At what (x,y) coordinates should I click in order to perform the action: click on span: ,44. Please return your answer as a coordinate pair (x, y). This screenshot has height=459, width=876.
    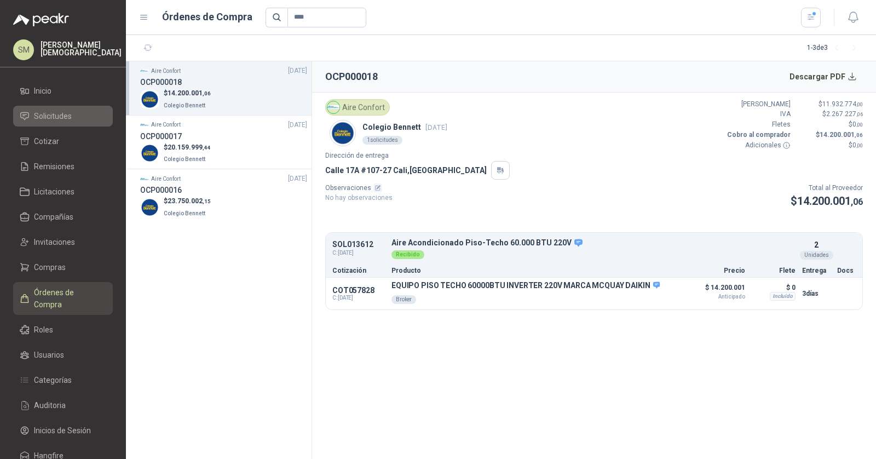
    Looking at the image, I should click on (206, 147).